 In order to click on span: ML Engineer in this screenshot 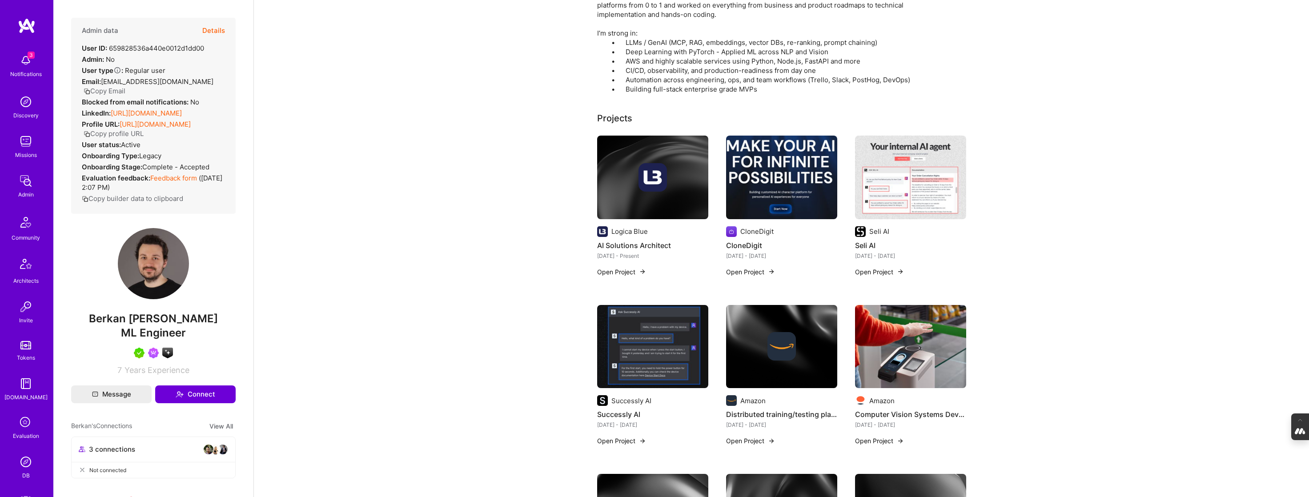, I will do `click(153, 333)`.